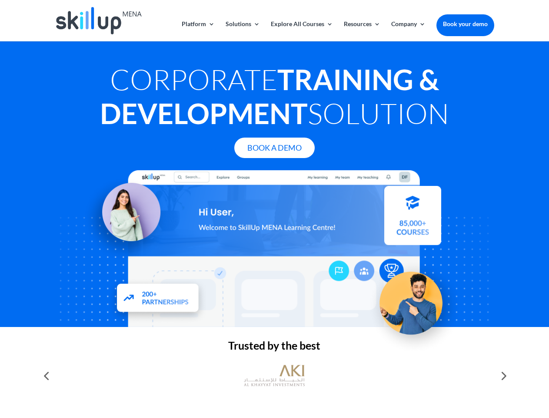  Describe the element at coordinates (99, 20) in the screenshot. I see `img: Skillup Mena` at that location.